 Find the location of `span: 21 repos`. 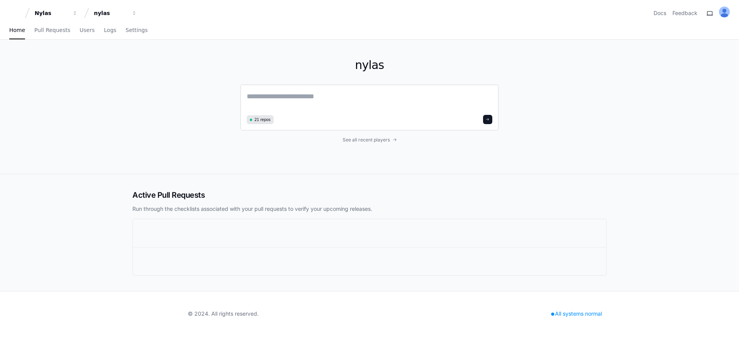

span: 21 repos is located at coordinates (263, 119).